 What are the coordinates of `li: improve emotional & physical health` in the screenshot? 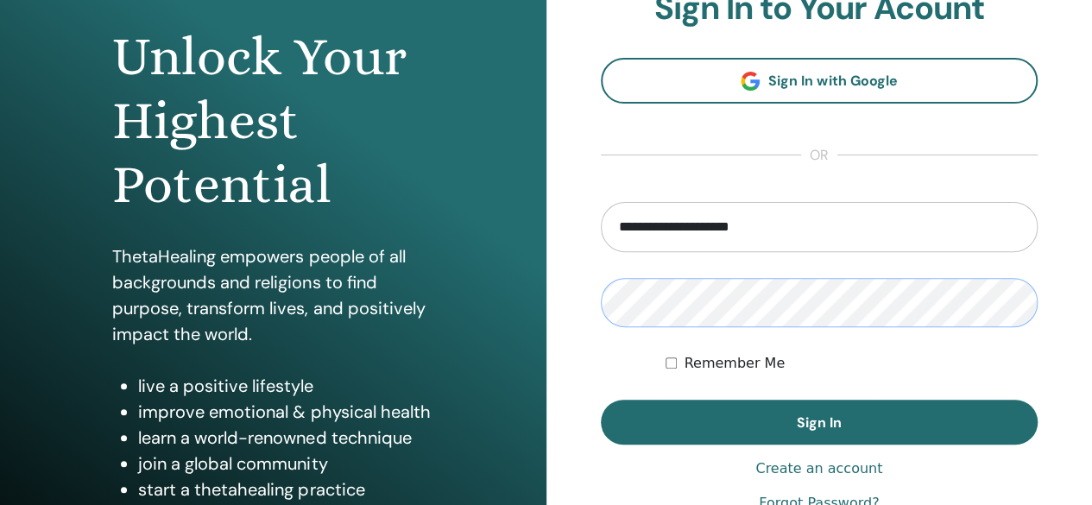 It's located at (286, 412).